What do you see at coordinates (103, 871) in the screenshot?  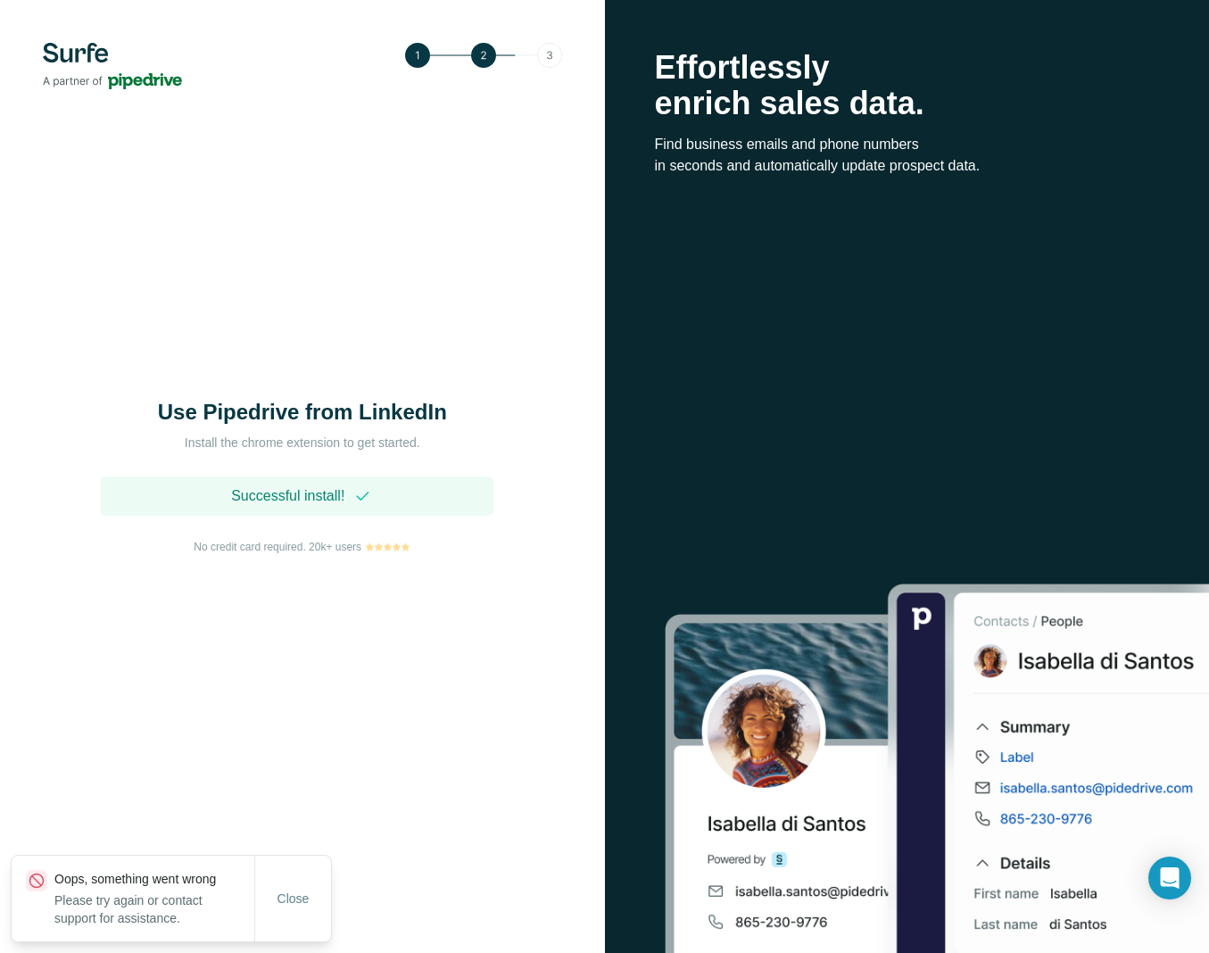 I see `span: Inbox Panel` at bounding box center [103, 871].